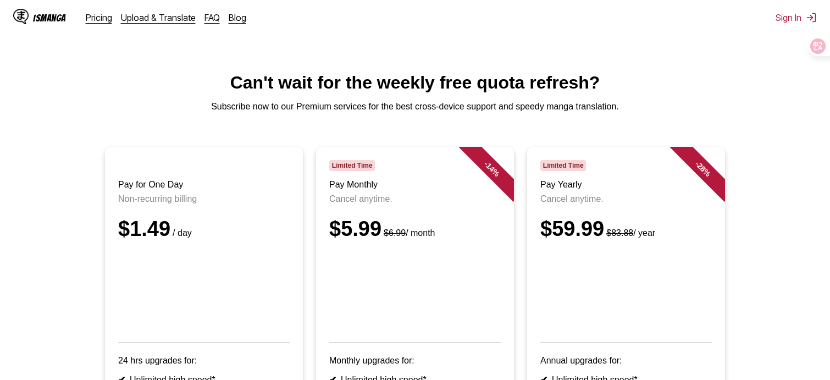 The width and height of the screenshot is (830, 380). Describe the element at coordinates (492, 169) in the screenshot. I see `div: - 14 %` at that location.